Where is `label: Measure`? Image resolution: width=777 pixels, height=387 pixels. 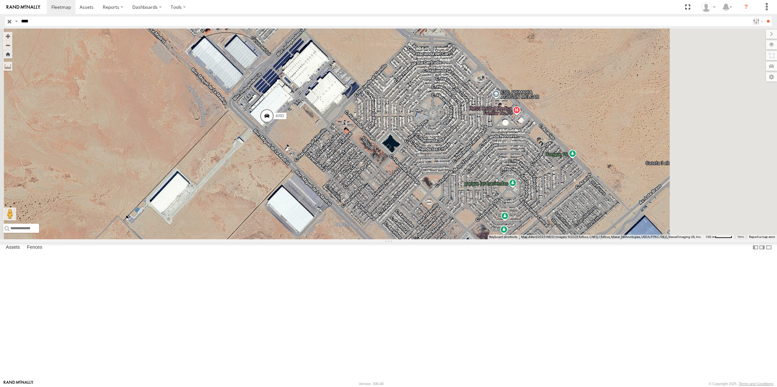 label: Measure is located at coordinates (8, 66).